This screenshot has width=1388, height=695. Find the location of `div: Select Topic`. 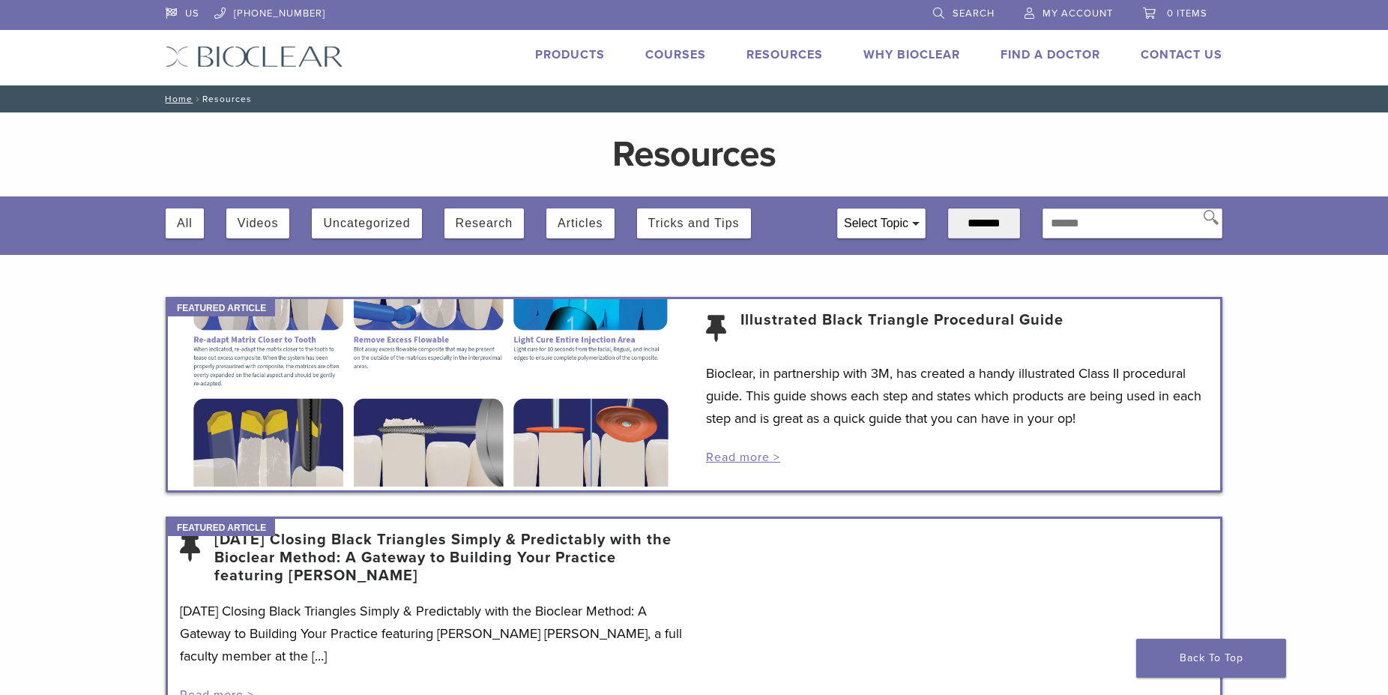

div: Select Topic is located at coordinates (882, 223).